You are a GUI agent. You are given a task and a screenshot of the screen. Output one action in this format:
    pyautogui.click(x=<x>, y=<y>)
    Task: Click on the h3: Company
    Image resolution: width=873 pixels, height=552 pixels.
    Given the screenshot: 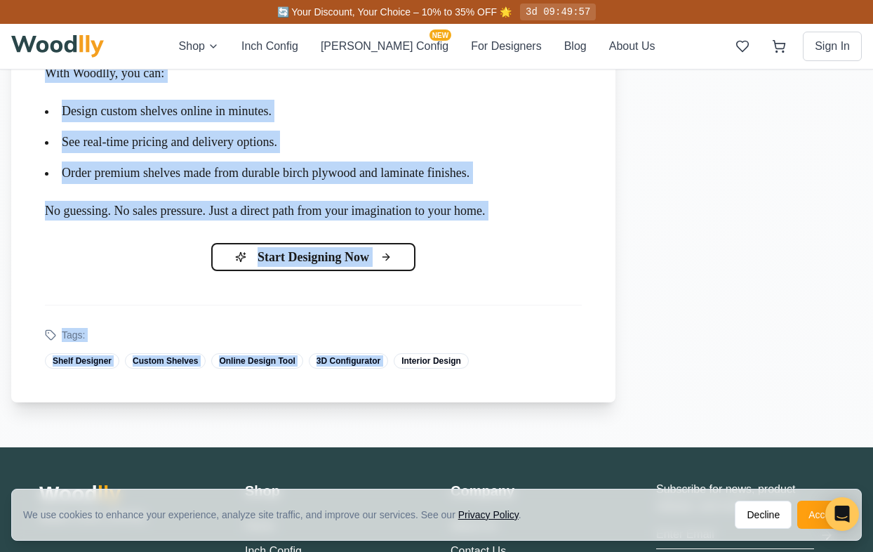 What is the action you would take?
    pyautogui.click(x=539, y=491)
    